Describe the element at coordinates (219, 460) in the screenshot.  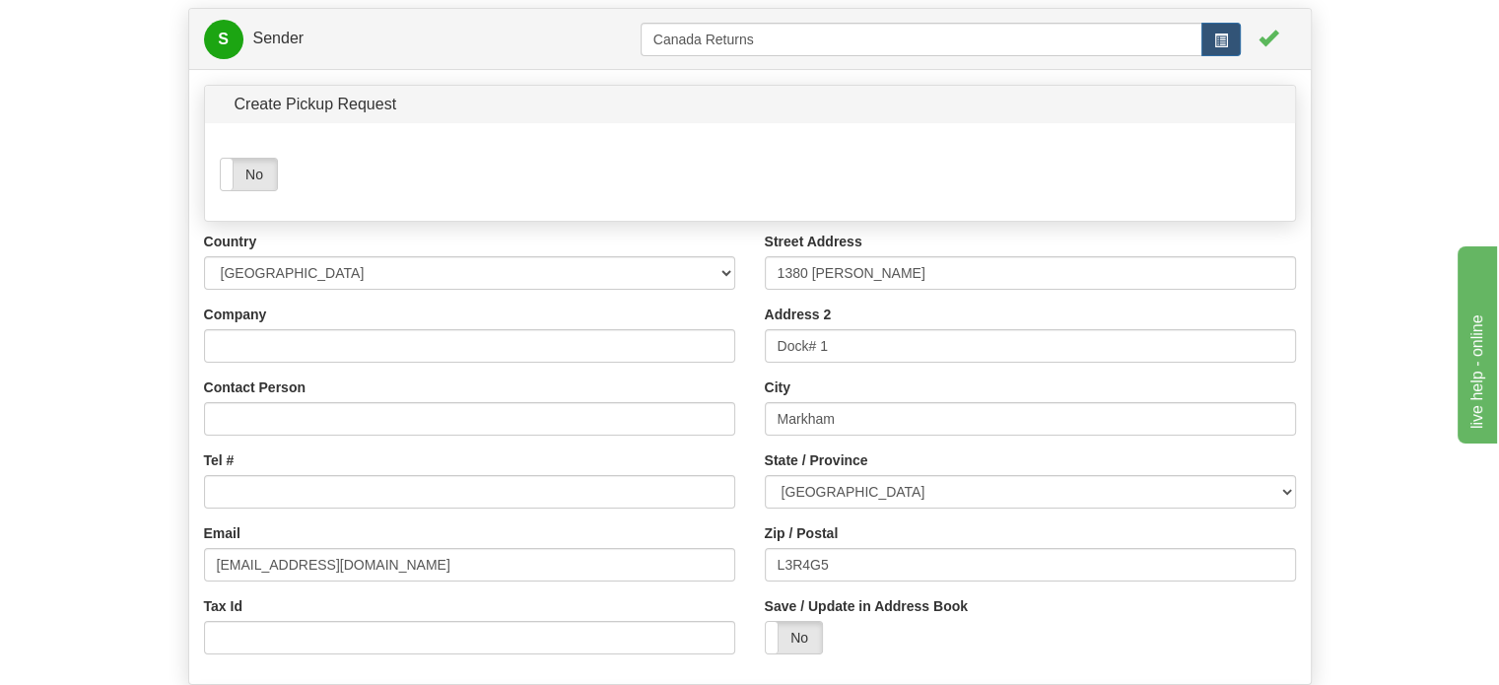
I see `label: Tel #` at that location.